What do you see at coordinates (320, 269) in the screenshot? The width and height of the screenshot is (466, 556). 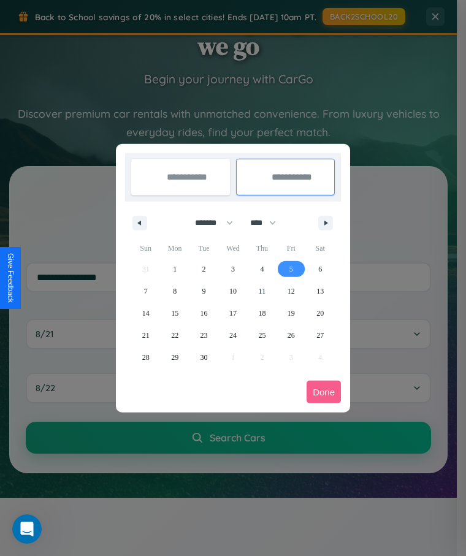 I see `span: 6` at bounding box center [320, 269].